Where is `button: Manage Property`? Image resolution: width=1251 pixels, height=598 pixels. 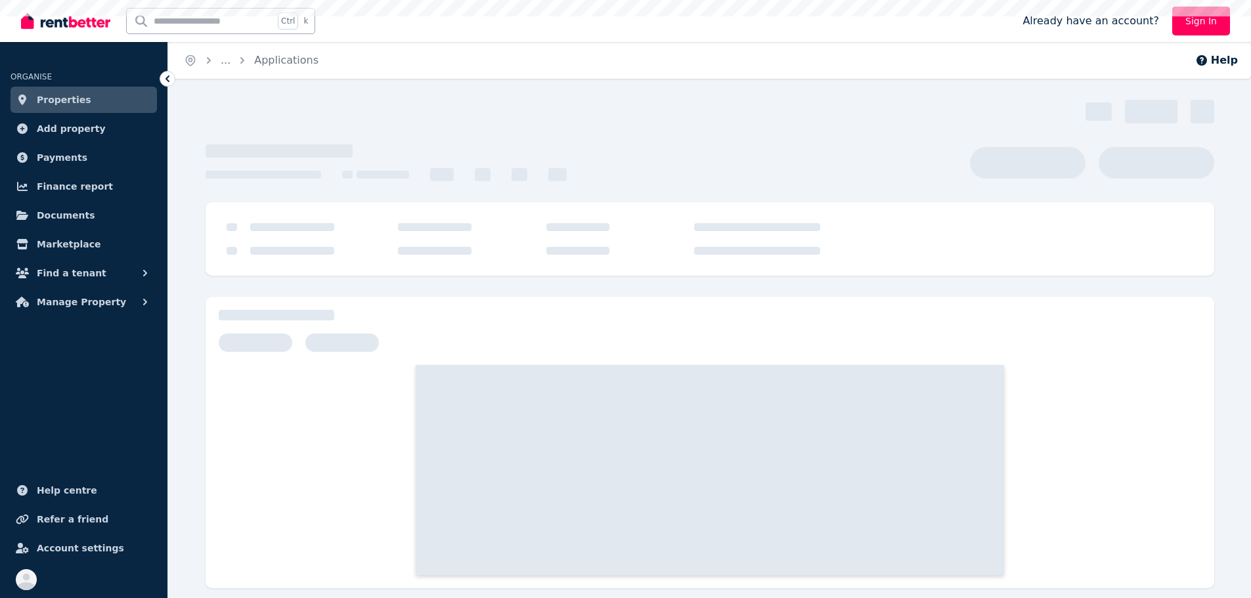
button: Manage Property is located at coordinates (83, 302).